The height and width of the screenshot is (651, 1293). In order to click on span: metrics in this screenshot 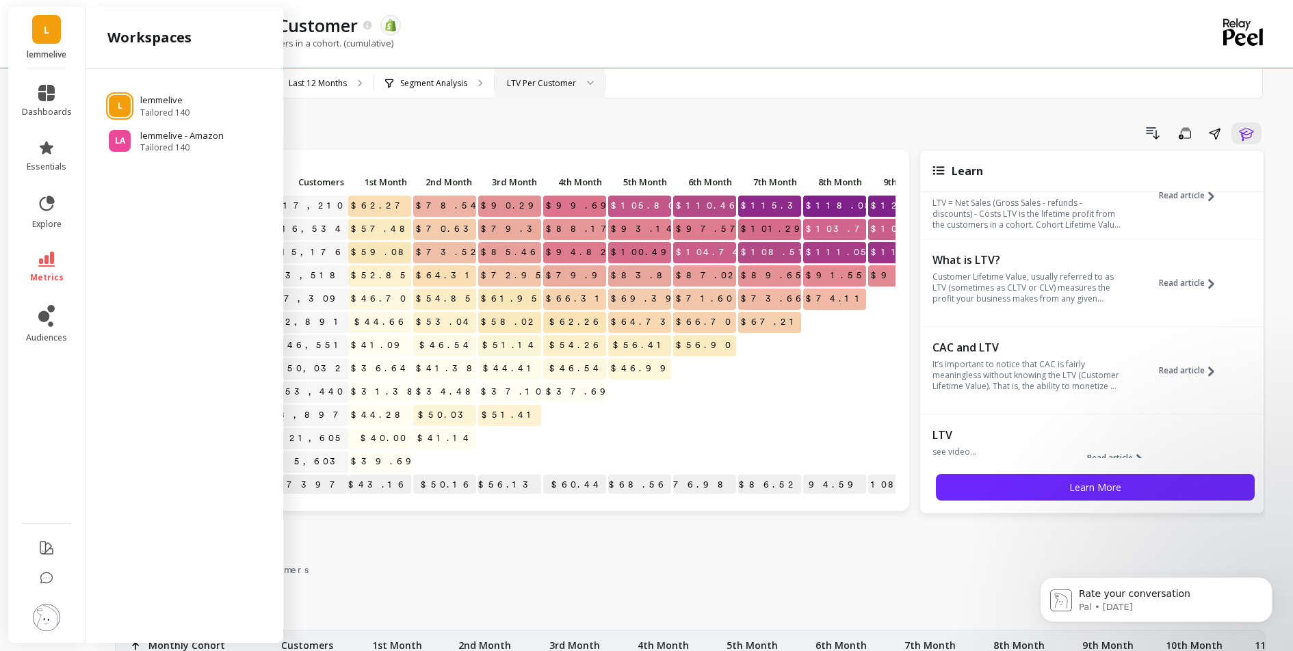, I will do `click(47, 278)`.